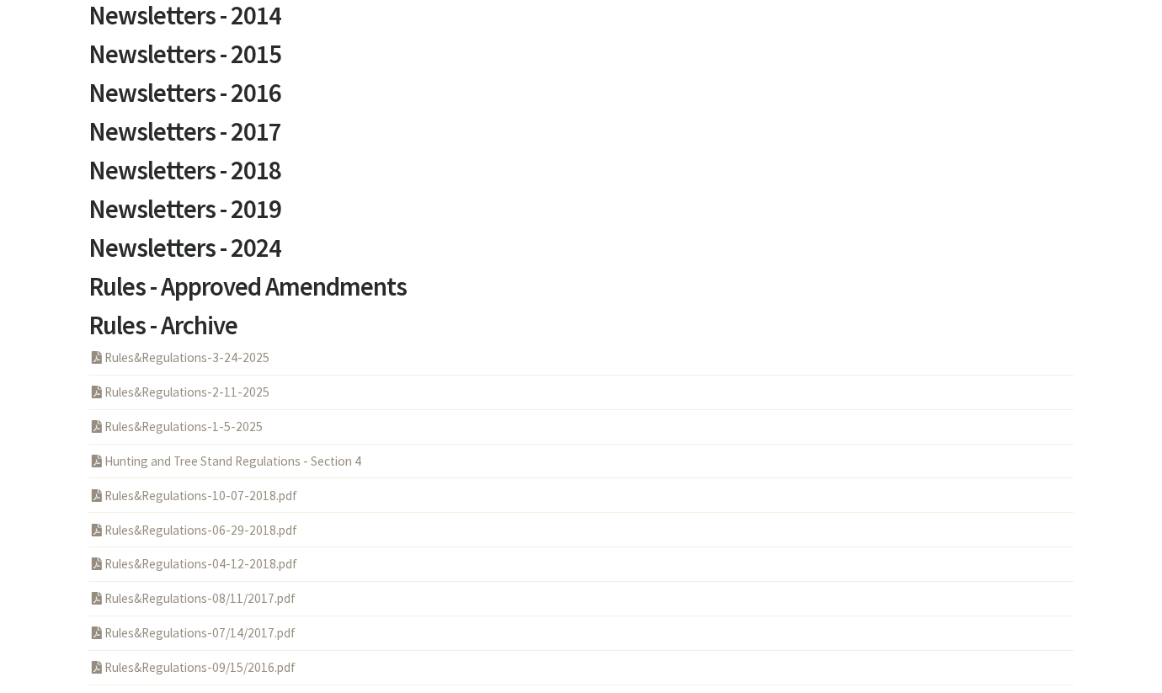  What do you see at coordinates (193, 529) in the screenshot?
I see `a: Rules&Regulations-06-29-2018.pdf` at bounding box center [193, 529].